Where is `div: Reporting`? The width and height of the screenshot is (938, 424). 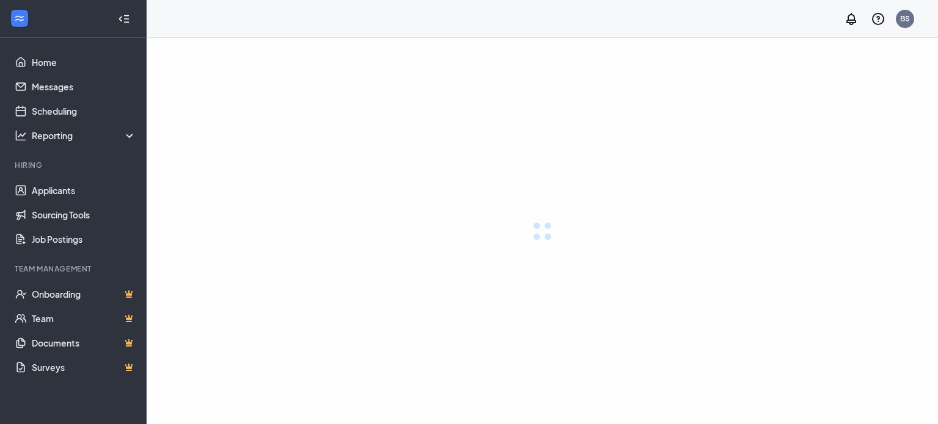
div: Reporting is located at coordinates (84, 136).